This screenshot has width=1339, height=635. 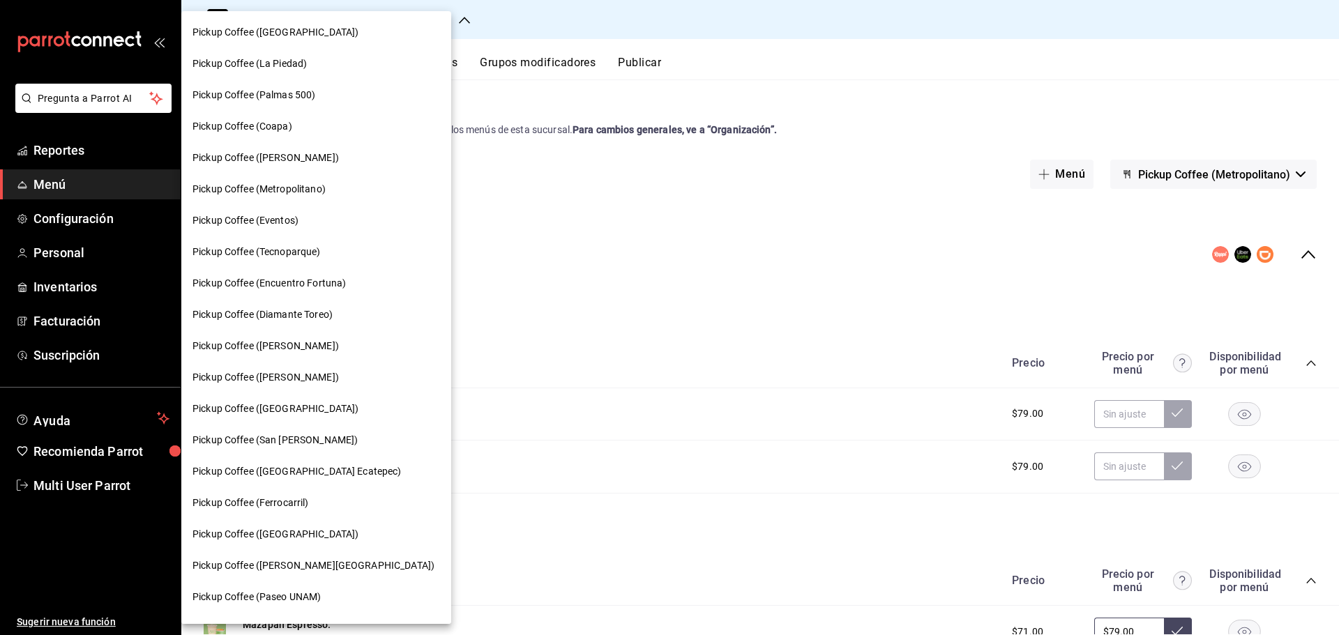 What do you see at coordinates (316, 189) in the screenshot?
I see `div: Pickup Coffee (Metropolitano)` at bounding box center [316, 189].